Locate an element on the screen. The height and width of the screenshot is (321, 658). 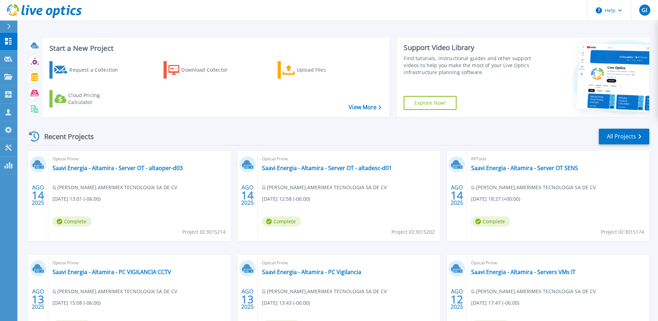
a: Saavi Energia - Altamira - PC VIGILANCIA CCTV is located at coordinates (112, 272).